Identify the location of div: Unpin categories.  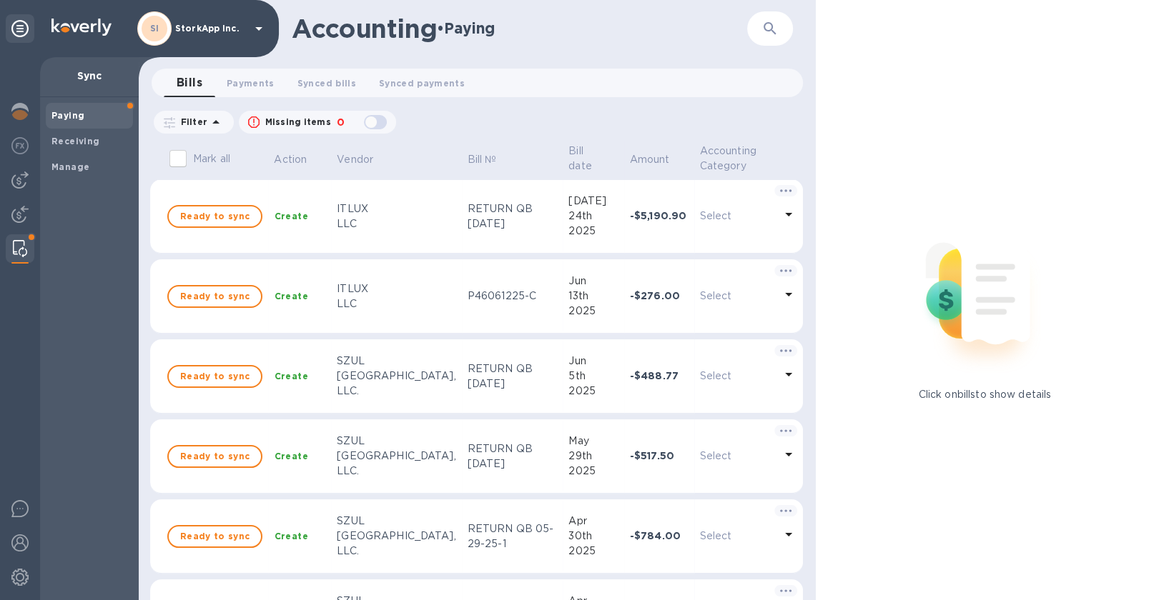
(20, 29).